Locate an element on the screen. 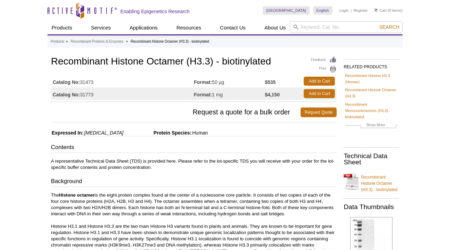  a: Services is located at coordinates (101, 28).